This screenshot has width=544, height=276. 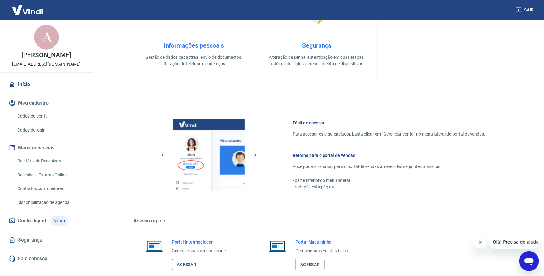 I want to click on img: Vindi, so click(x=28, y=10).